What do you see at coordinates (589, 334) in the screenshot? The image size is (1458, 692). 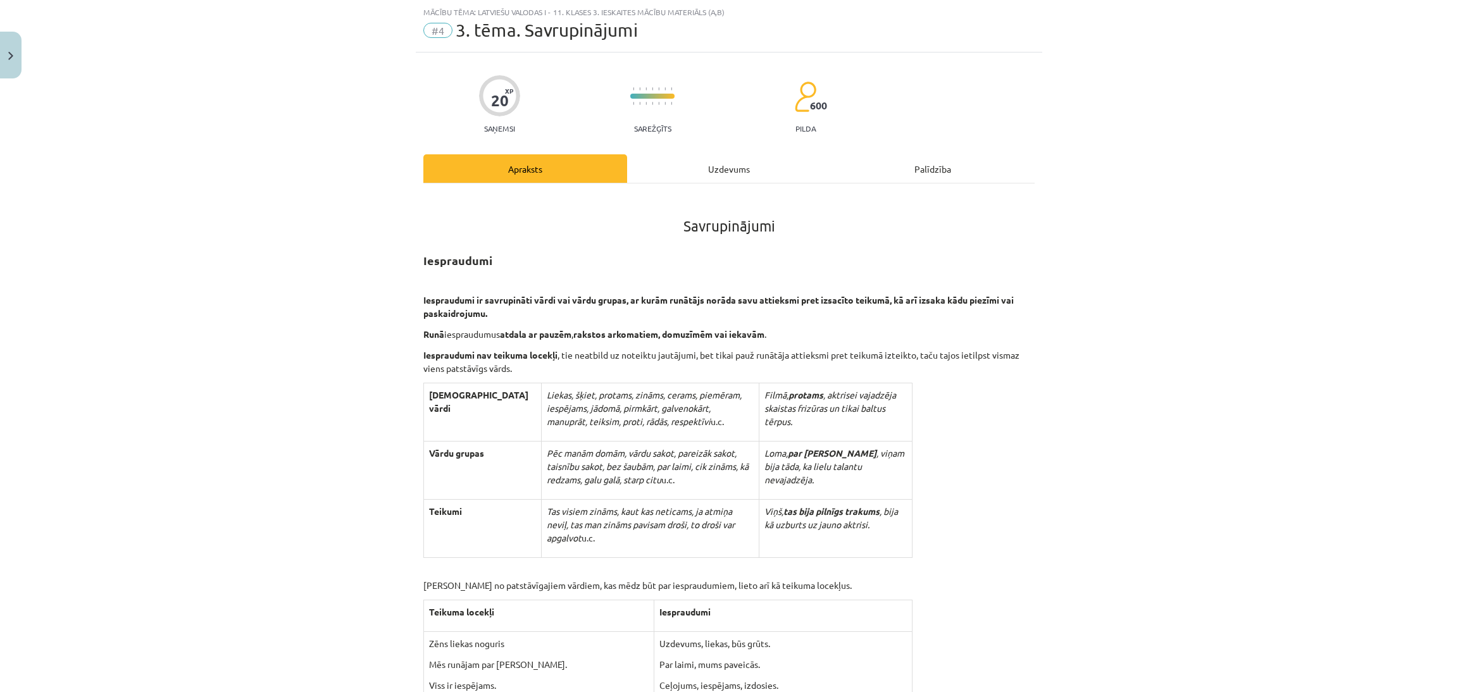 I see `b: rakstos` at bounding box center [589, 334].